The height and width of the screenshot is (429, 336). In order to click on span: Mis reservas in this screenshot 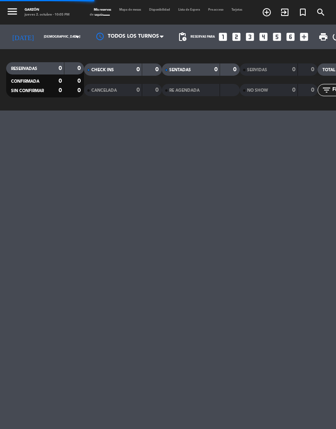, I will do `click(102, 10)`.